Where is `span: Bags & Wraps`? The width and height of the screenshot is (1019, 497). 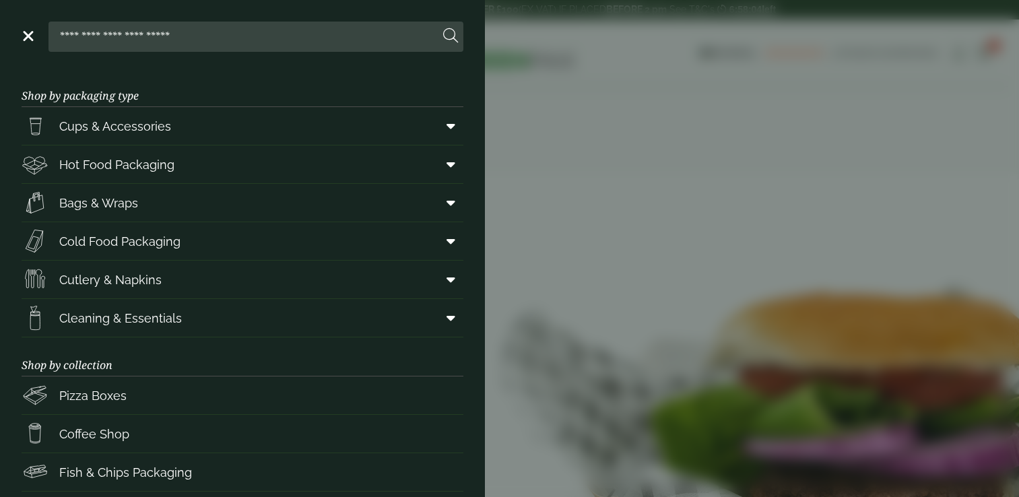 span: Bags & Wraps is located at coordinates (98, 203).